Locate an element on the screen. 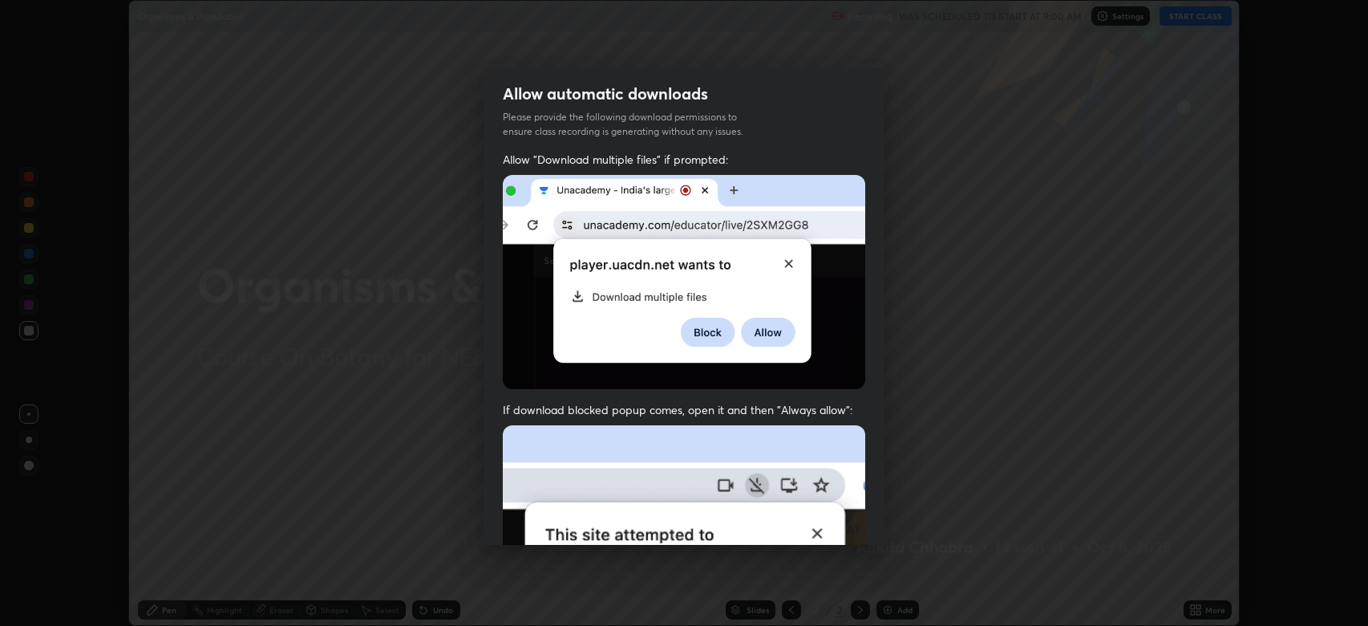 This screenshot has width=1368, height=626. img: downloads-permission-allow.gif is located at coordinates (684, 281).